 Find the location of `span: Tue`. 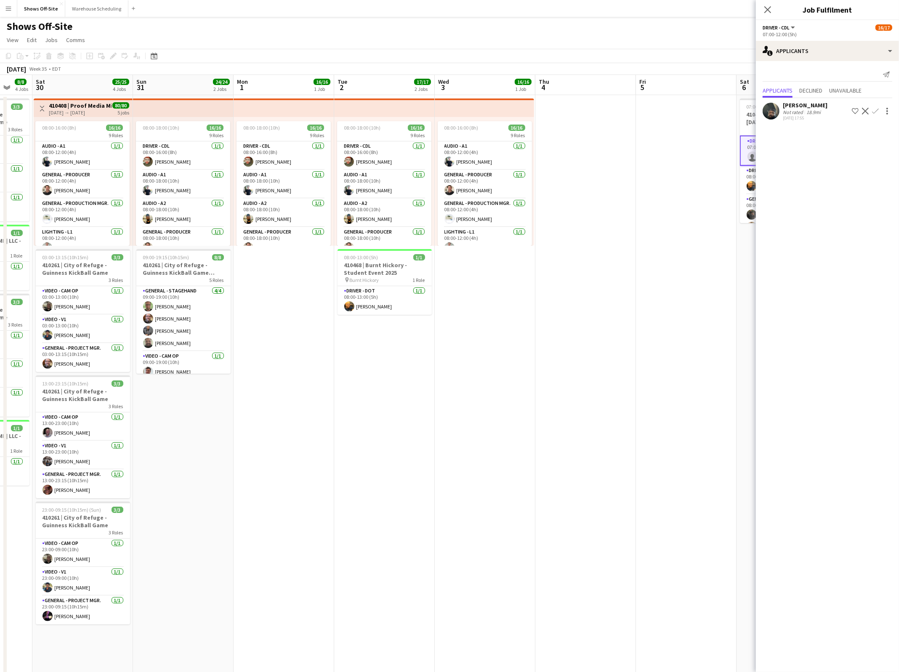

span: Tue is located at coordinates (342, 82).